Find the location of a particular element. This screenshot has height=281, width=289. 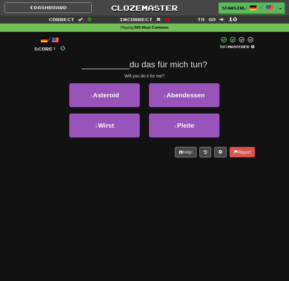

small: 1 . is located at coordinates (92, 96).